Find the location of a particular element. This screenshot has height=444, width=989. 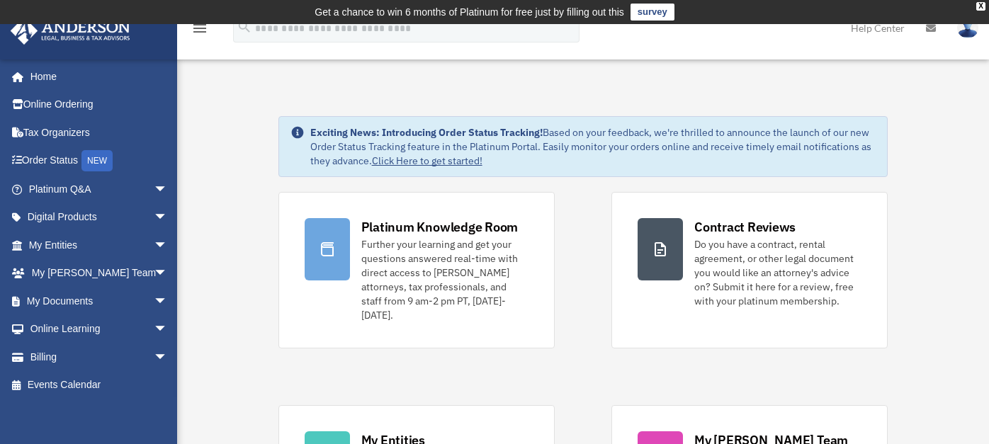

div: Based on your feedback, we're thrilled to announce the launch of our new Order Status Tracking fe... is located at coordinates (593, 147).